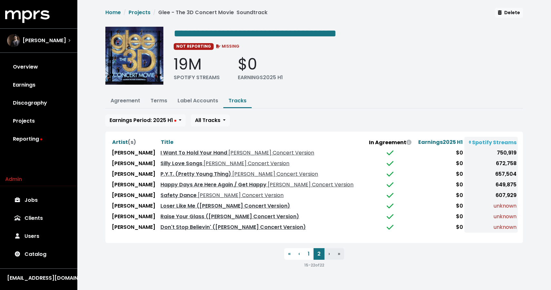 Image resolution: width=551 pixels, height=290 pixels. Describe the element at coordinates (260, 64) in the screenshot. I see `div: $0` at that location.